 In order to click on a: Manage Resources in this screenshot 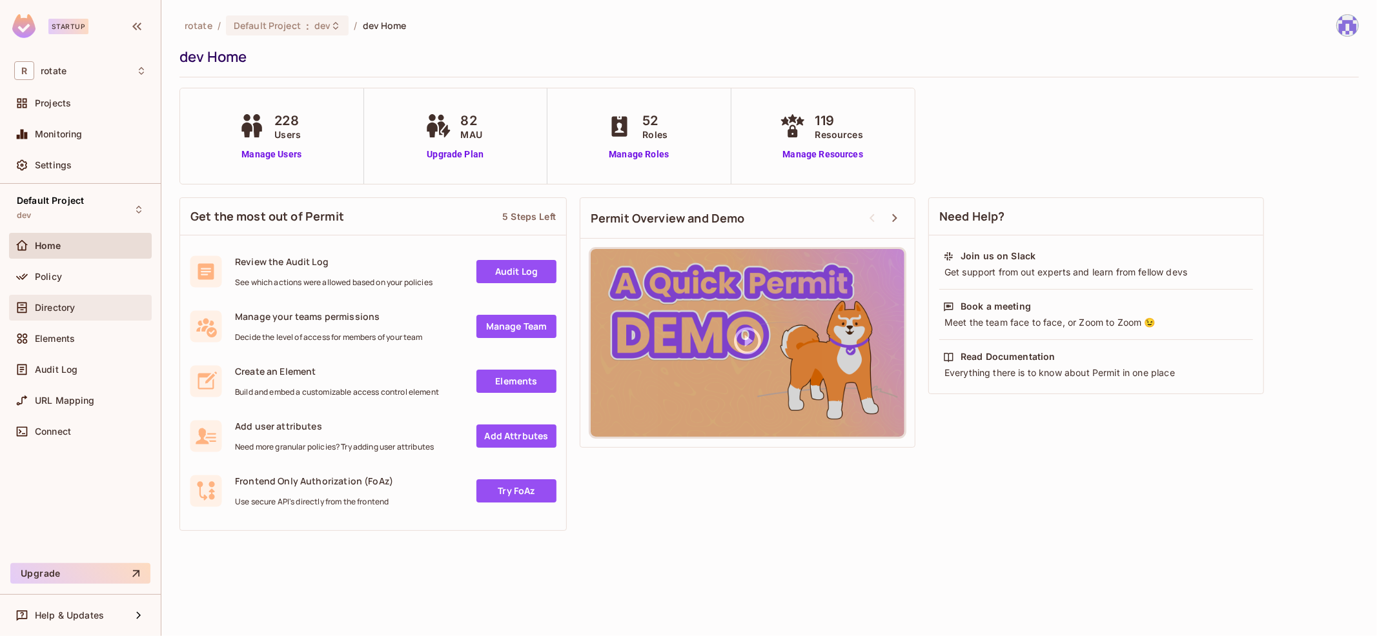, I will do `click(823, 154)`.